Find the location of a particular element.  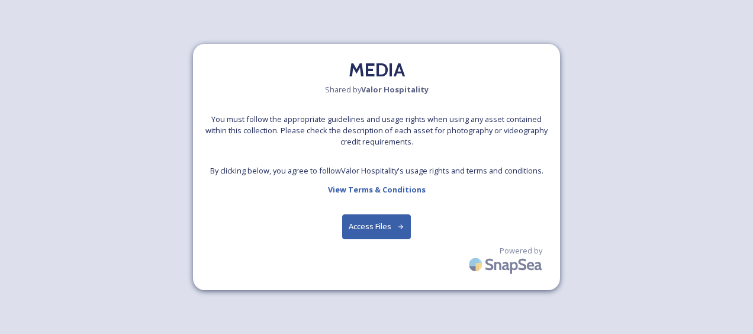

button: Access Files is located at coordinates (377, 226).